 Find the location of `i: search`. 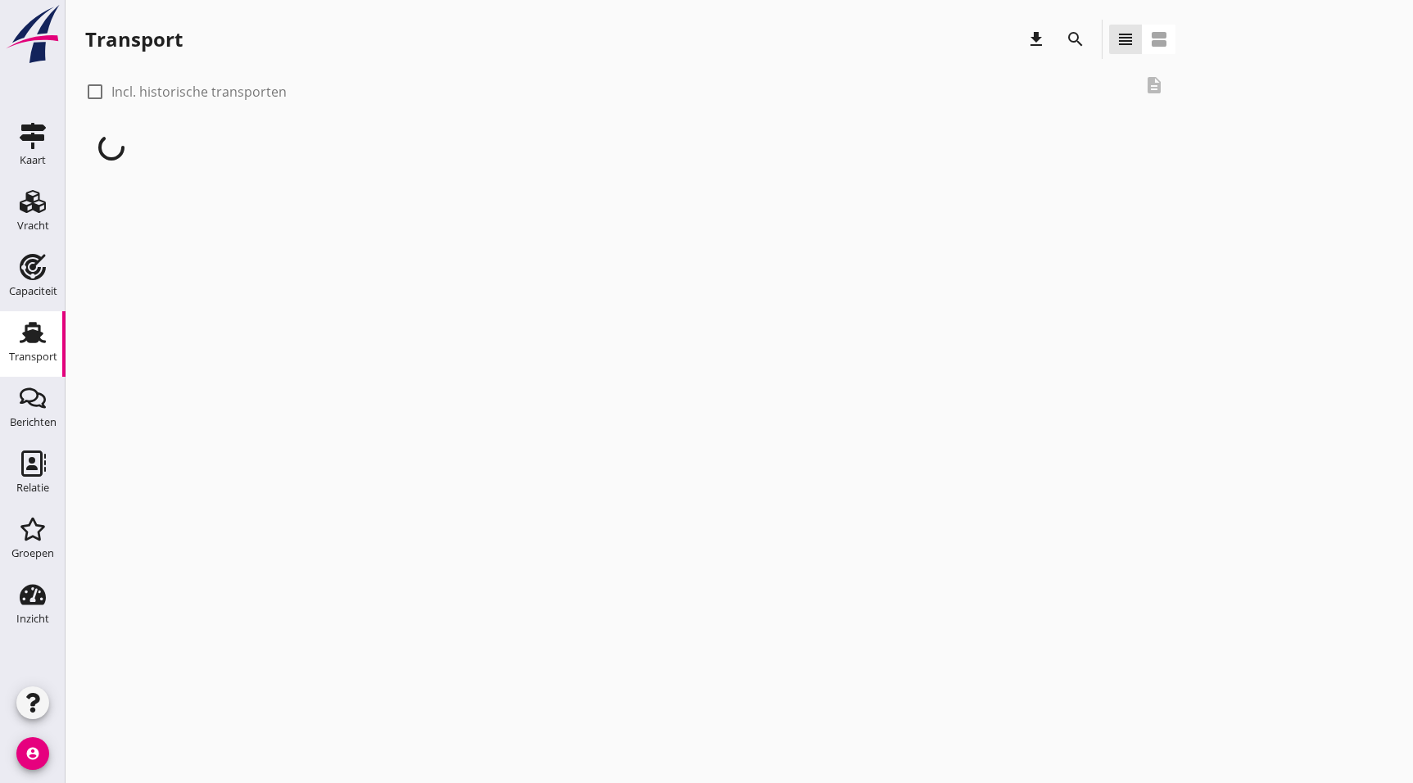

i: search is located at coordinates (1076, 39).